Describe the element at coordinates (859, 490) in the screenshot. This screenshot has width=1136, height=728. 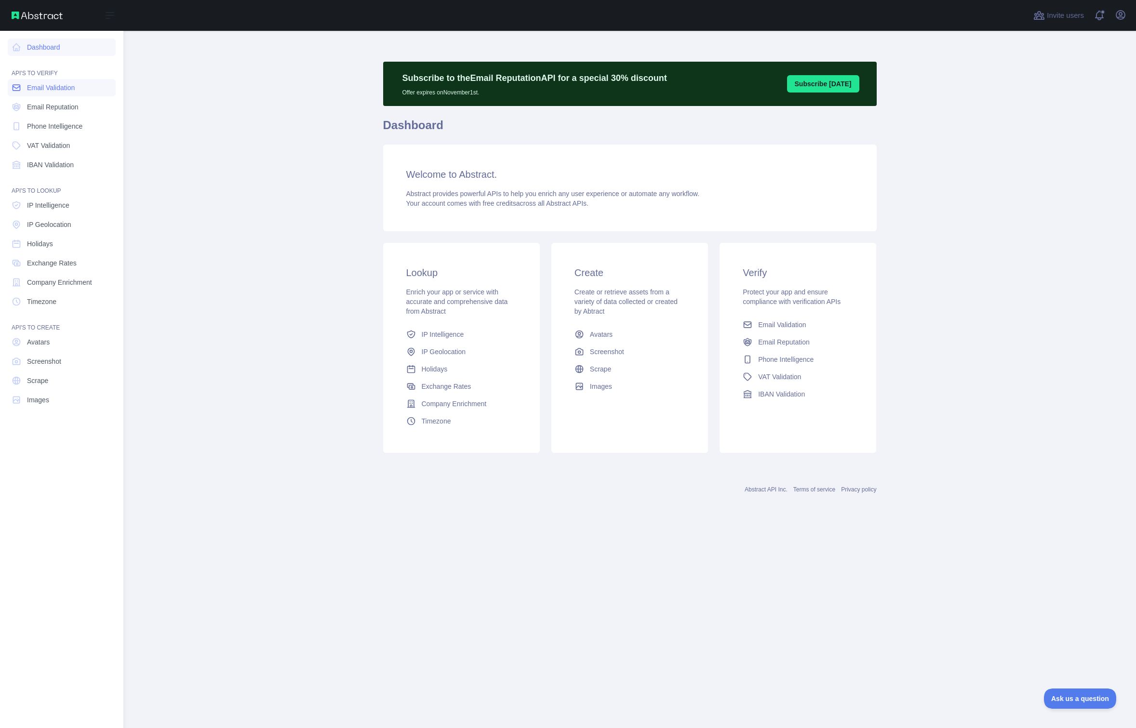
I see `a: Privacy policy` at that location.